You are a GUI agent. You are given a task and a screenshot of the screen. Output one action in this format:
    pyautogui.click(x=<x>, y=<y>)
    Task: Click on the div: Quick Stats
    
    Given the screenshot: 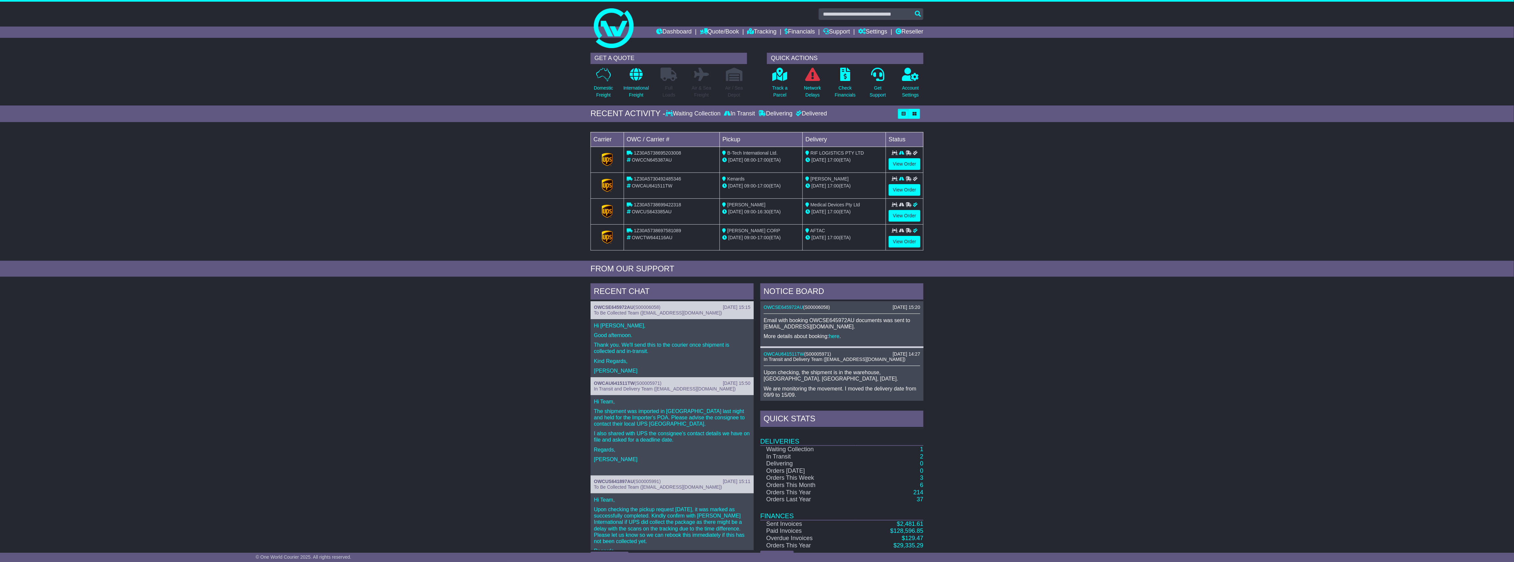 What is the action you would take?
    pyautogui.click(x=842, y=420)
    